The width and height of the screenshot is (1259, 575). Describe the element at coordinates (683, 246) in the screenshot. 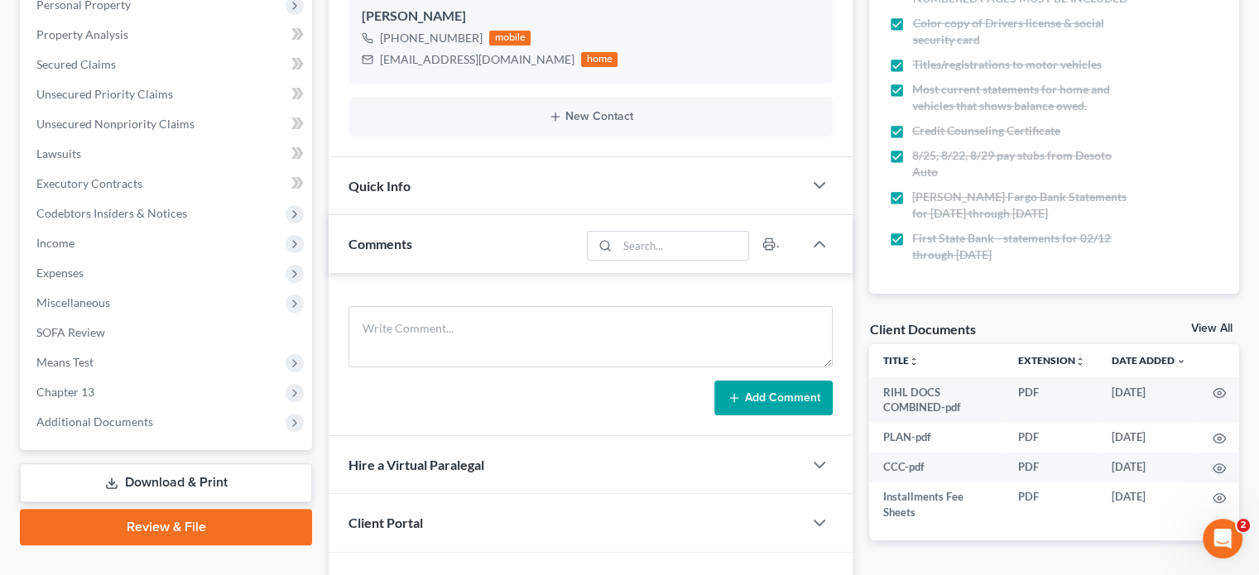

I see `input: Search...` at that location.